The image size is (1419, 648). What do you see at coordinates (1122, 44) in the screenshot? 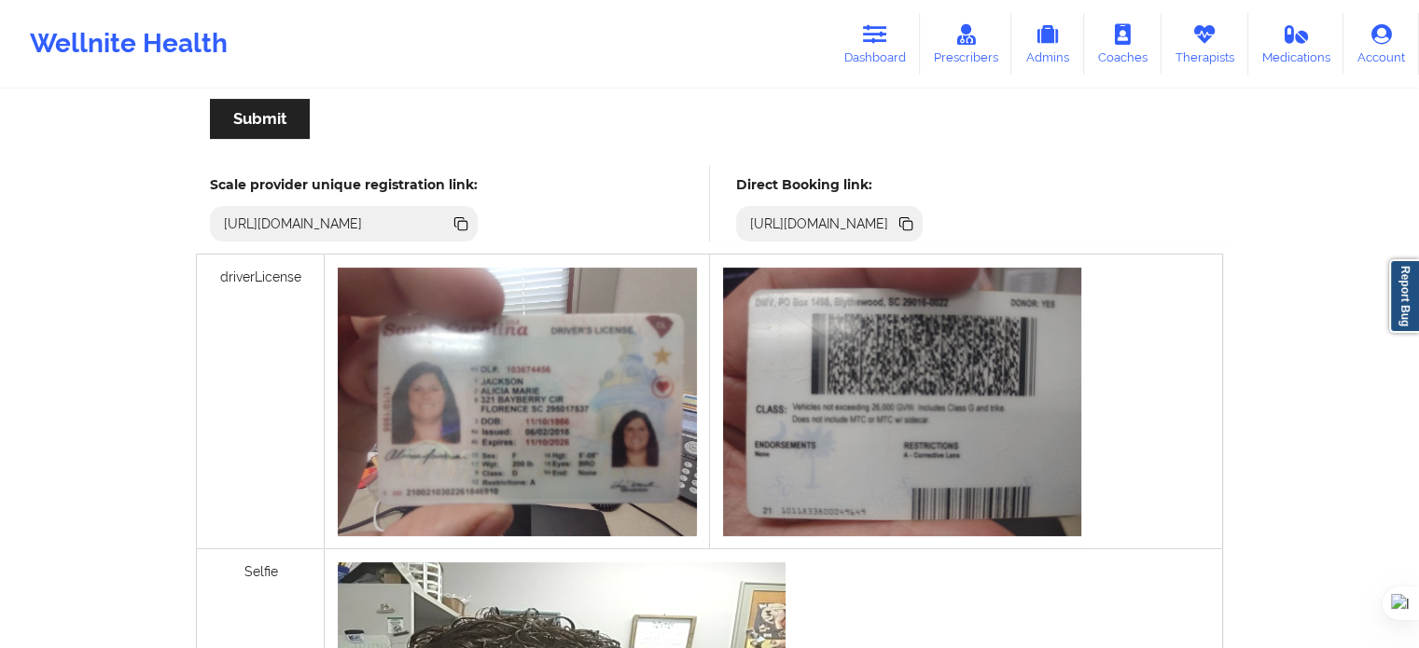
I see `a: Coaches` at bounding box center [1122, 44].